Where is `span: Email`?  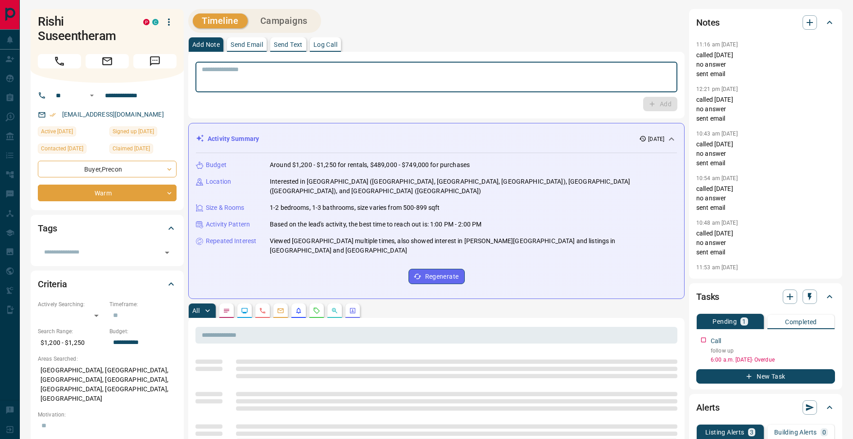 span: Email is located at coordinates (107, 61).